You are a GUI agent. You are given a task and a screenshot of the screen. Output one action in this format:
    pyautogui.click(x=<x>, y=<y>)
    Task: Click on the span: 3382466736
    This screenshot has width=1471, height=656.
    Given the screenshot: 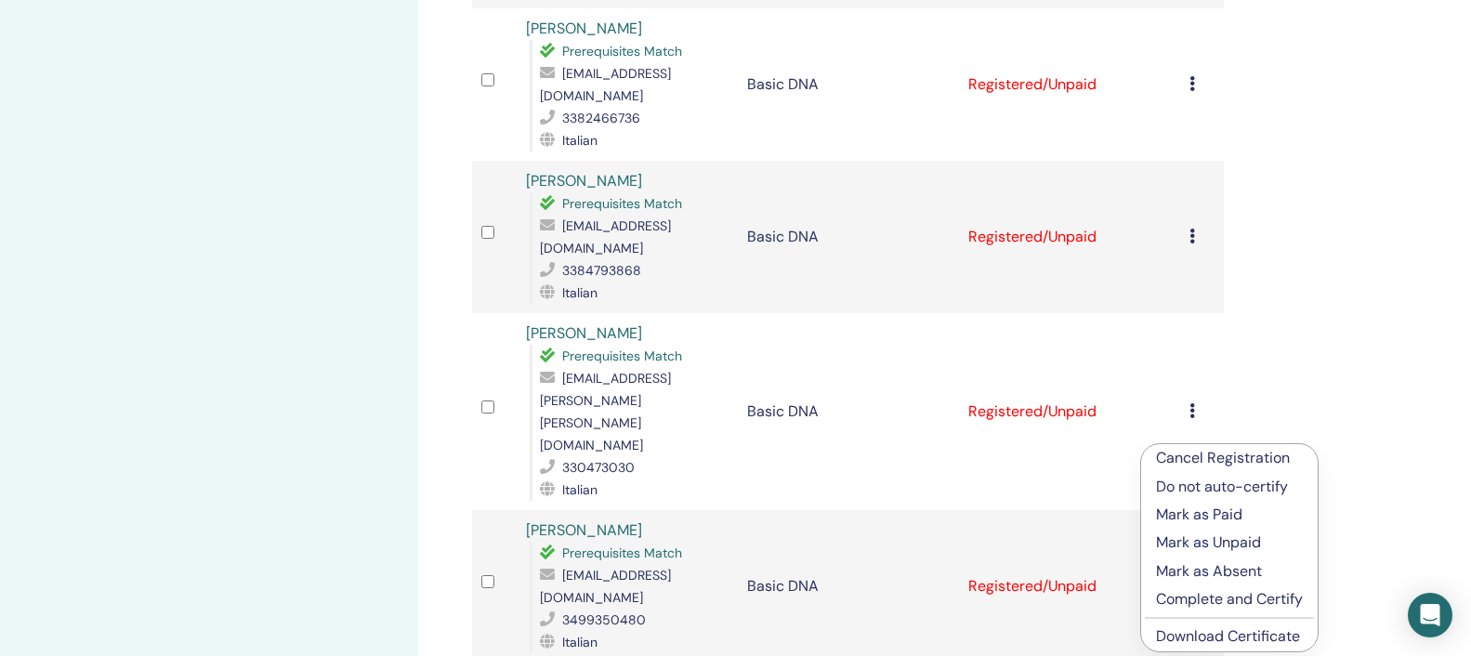 What is the action you would take?
    pyautogui.click(x=601, y=118)
    